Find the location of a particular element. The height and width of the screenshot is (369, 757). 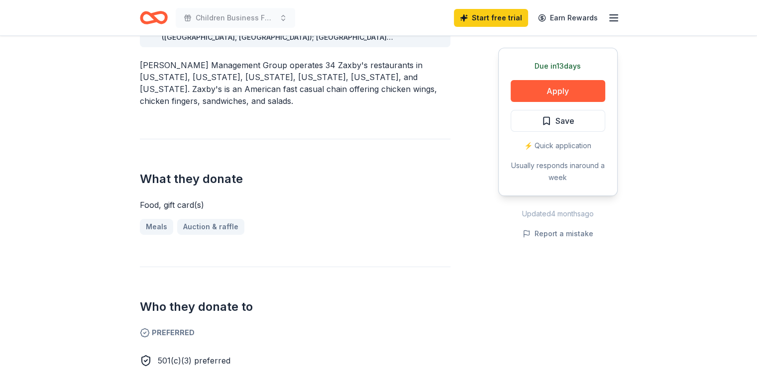

h2: What they donate is located at coordinates (295, 179).